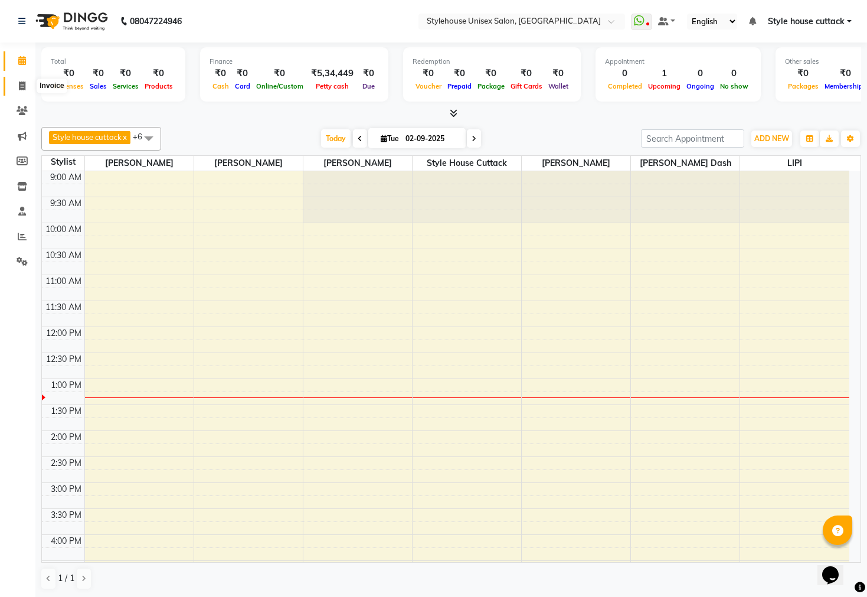 Image resolution: width=867 pixels, height=597 pixels. I want to click on div: 1:30 PM, so click(67, 411).